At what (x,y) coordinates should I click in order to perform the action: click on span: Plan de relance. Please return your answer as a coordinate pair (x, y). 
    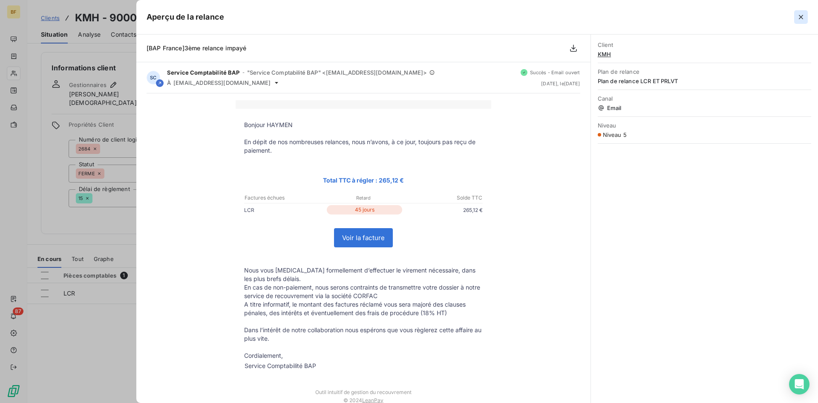
    Looking at the image, I should click on (704, 72).